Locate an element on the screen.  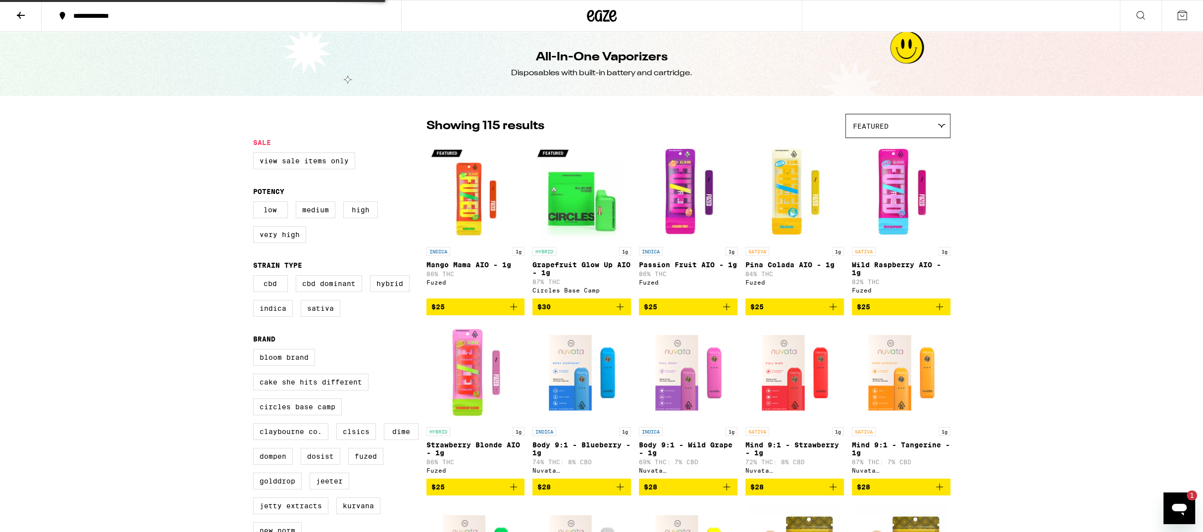
label: Bloom Brand is located at coordinates (284, 358).